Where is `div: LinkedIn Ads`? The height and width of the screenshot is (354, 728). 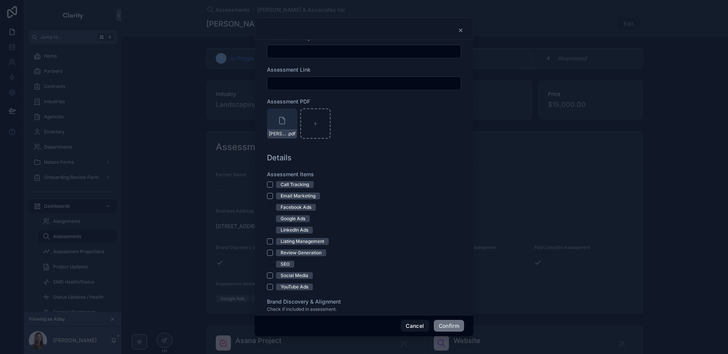 div: LinkedIn Ads is located at coordinates (294, 230).